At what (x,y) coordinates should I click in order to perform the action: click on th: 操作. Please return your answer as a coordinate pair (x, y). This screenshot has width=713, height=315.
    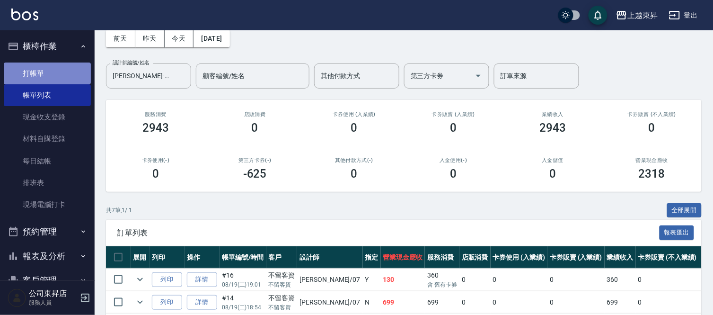
    Looking at the image, I should click on (202, 257).